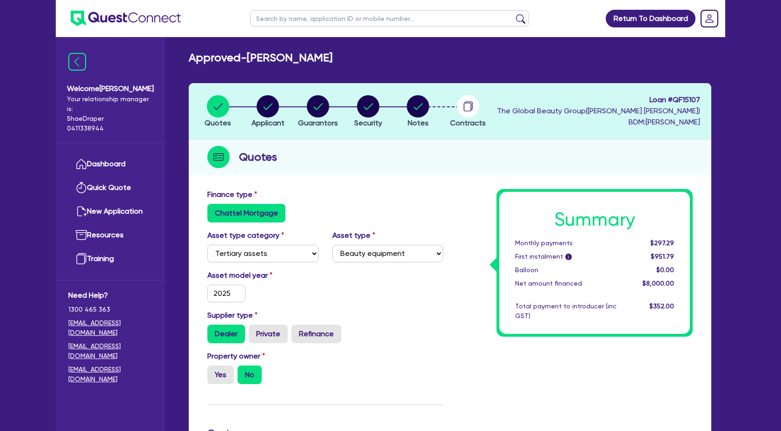 This screenshot has height=431, width=781. Describe the element at coordinates (268, 112) in the screenshot. I see `button: Applicant` at that location.